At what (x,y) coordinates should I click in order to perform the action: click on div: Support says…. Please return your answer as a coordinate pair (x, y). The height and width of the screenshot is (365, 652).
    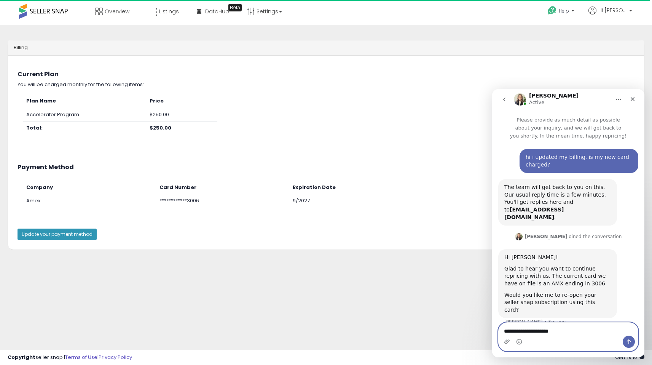
    Looking at the image, I should click on (76, 116).